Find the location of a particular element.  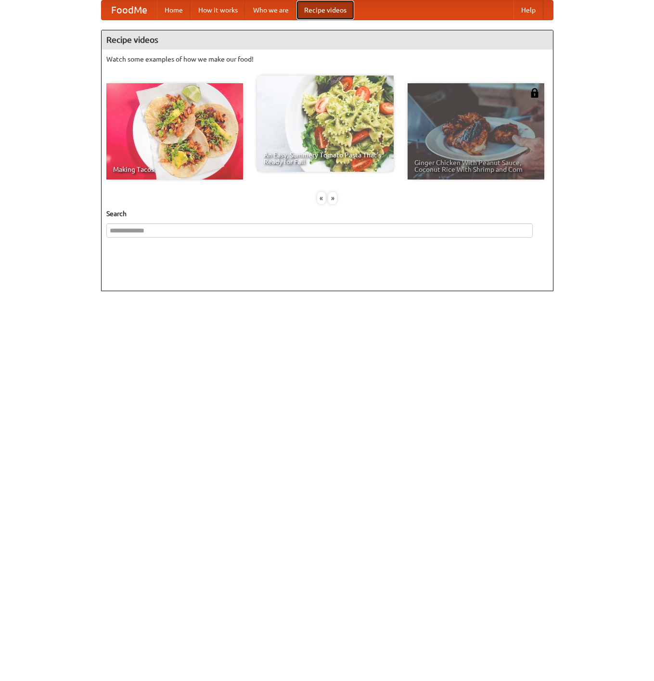

h5: Search is located at coordinates (327, 214).